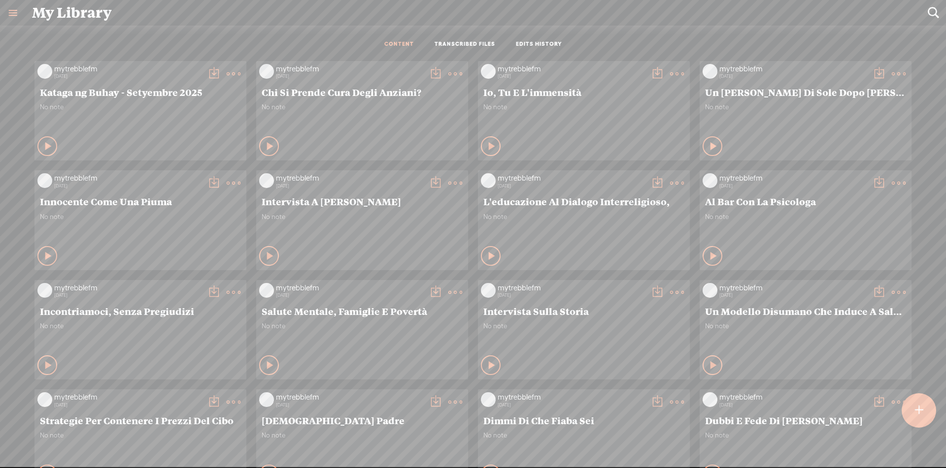 The height and width of the screenshot is (468, 946). Describe the element at coordinates (584, 201) in the screenshot. I see `span: L'educazione Al Dialogo Interreligioso,` at that location.